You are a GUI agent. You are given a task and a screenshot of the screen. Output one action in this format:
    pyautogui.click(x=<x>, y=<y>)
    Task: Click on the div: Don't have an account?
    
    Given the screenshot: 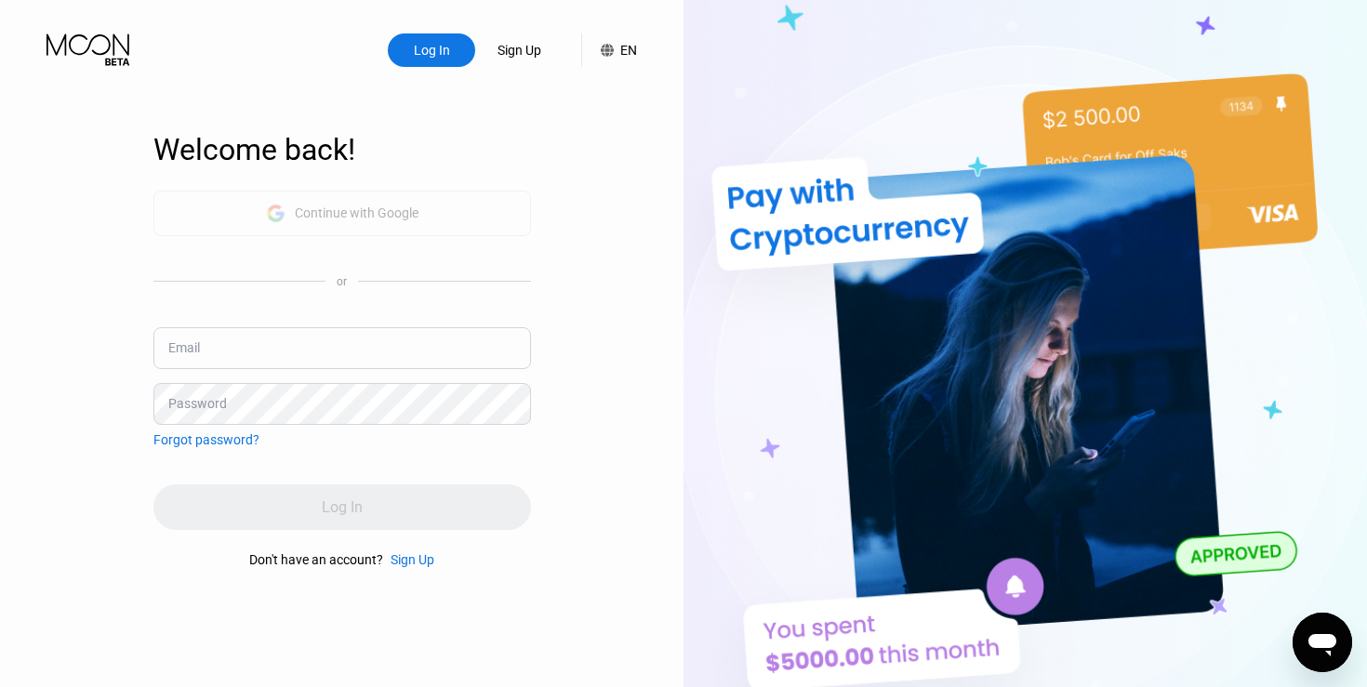 What is the action you would take?
    pyautogui.click(x=316, y=560)
    